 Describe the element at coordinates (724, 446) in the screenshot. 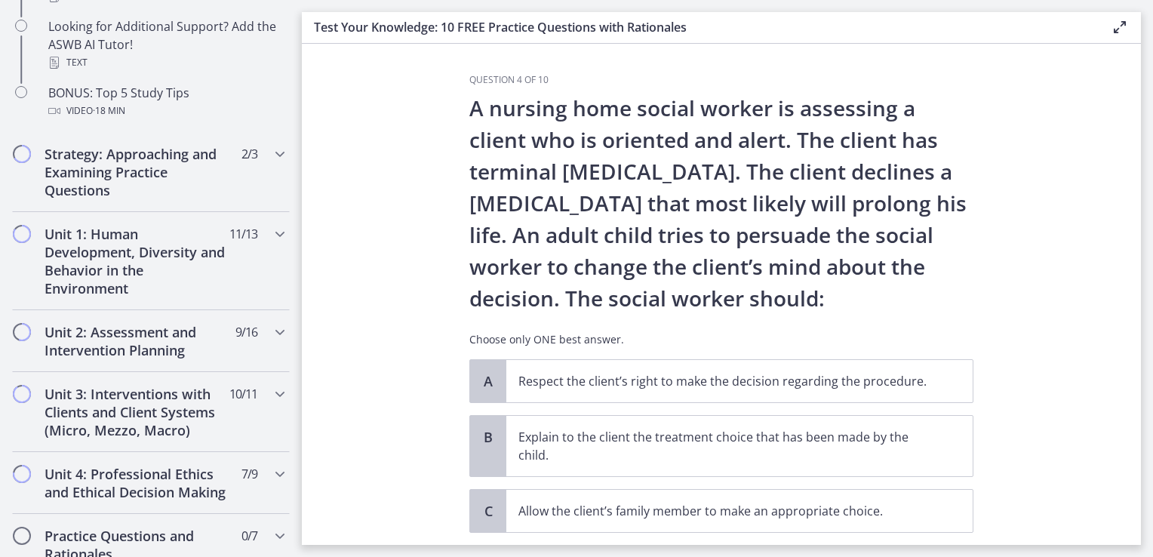

I see `p: Explain to the client the treatment choice that has been made by the child.` at that location.